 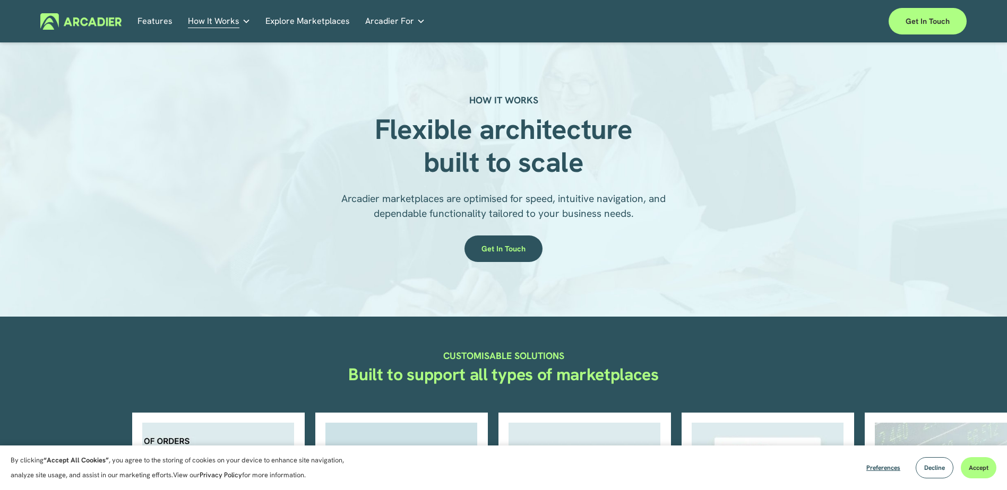 I want to click on strong: Built to support all types of marketplaces, so click(x=503, y=375).